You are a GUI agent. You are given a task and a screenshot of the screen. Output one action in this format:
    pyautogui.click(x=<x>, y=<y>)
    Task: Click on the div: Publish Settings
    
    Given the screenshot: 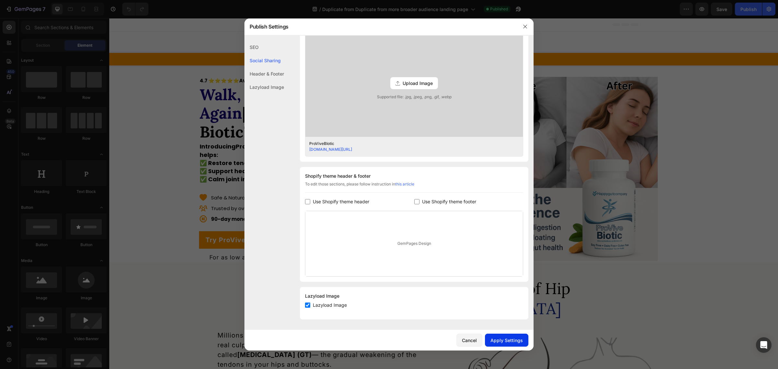 What is the action you would take?
    pyautogui.click(x=381, y=27)
    